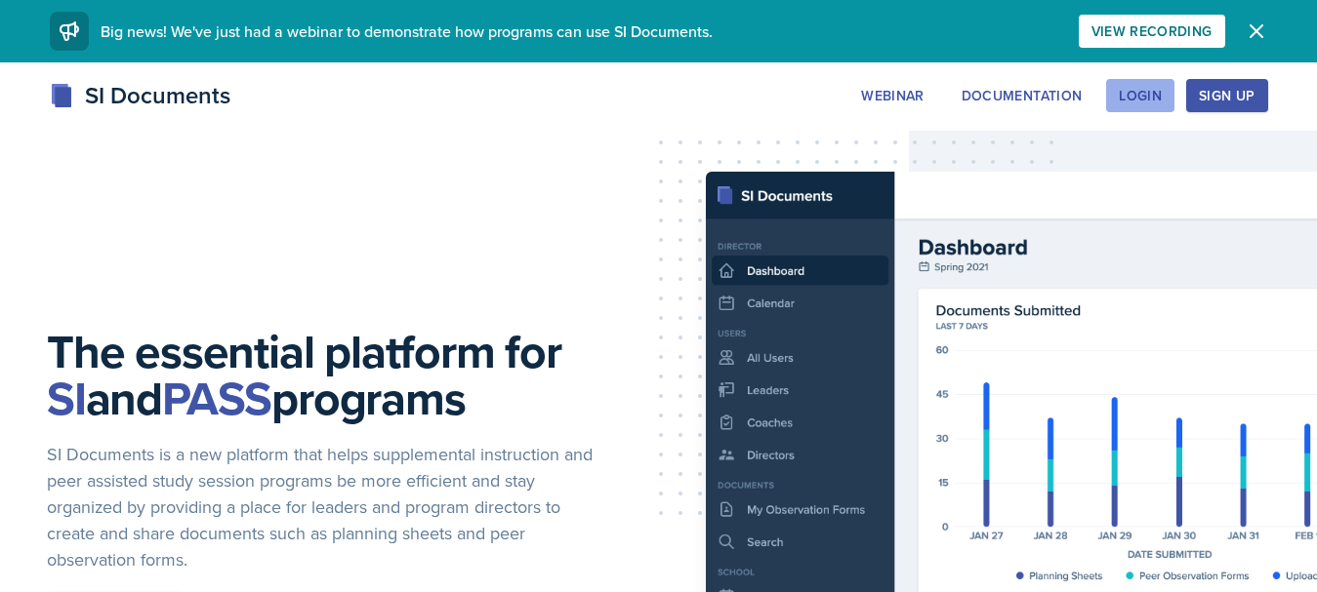 The image size is (1317, 592). I want to click on div: Login, so click(1140, 96).